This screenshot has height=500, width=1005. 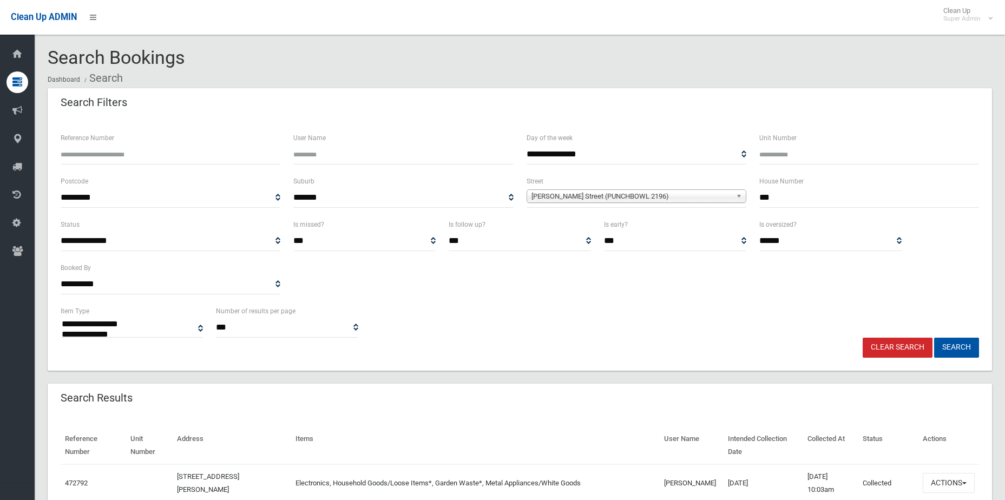 What do you see at coordinates (778, 225) in the screenshot?
I see `label: Is oversized?` at bounding box center [778, 225].